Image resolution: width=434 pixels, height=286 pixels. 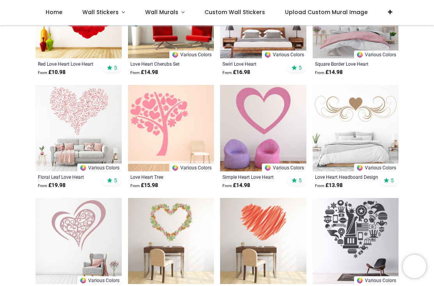 I want to click on strong: £ 16.98, so click(x=236, y=72).